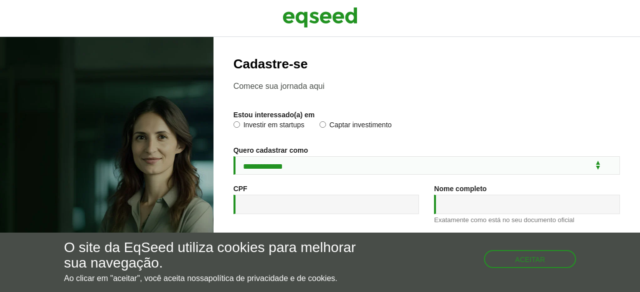 The width and height of the screenshot is (640, 292). Describe the element at coordinates (269, 126) in the screenshot. I see `label: Investir em startups` at that location.